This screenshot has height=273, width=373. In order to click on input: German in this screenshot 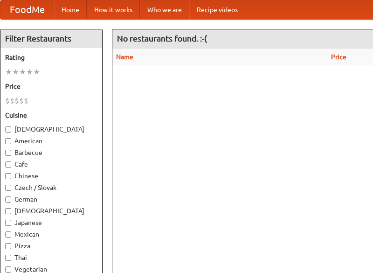, I will do `click(8, 199)`.